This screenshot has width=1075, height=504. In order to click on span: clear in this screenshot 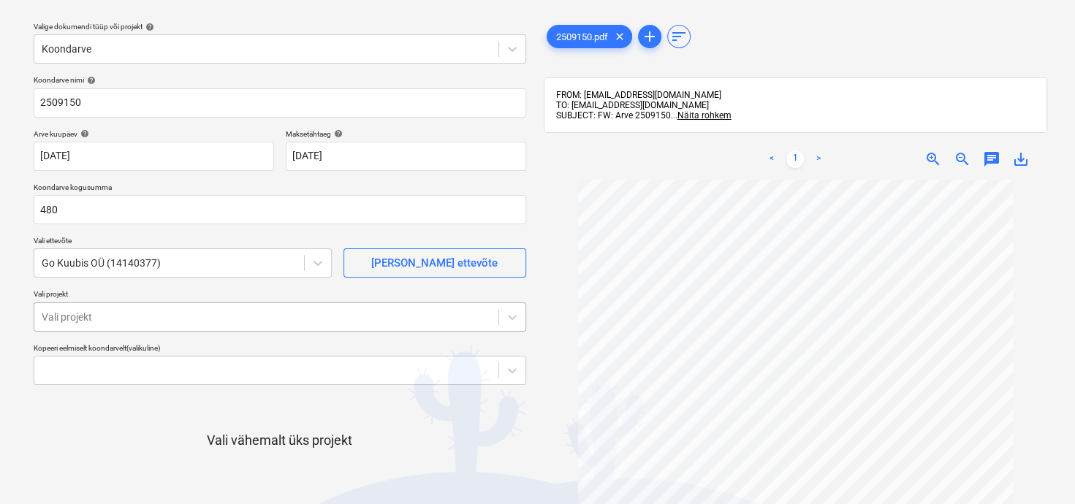, I will do `click(619, 37)`.